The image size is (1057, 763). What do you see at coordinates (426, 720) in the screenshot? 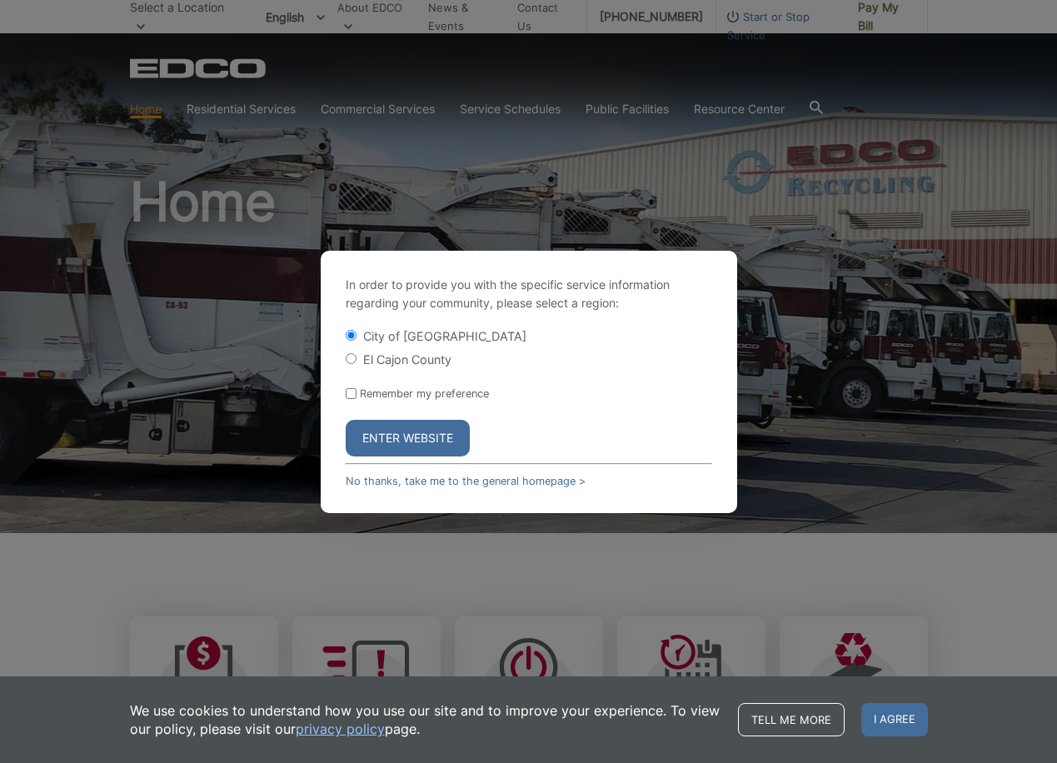
I see `p: We use cookies to understand how you use our site and to improve your experience. To view our pol...` at bounding box center [426, 720].